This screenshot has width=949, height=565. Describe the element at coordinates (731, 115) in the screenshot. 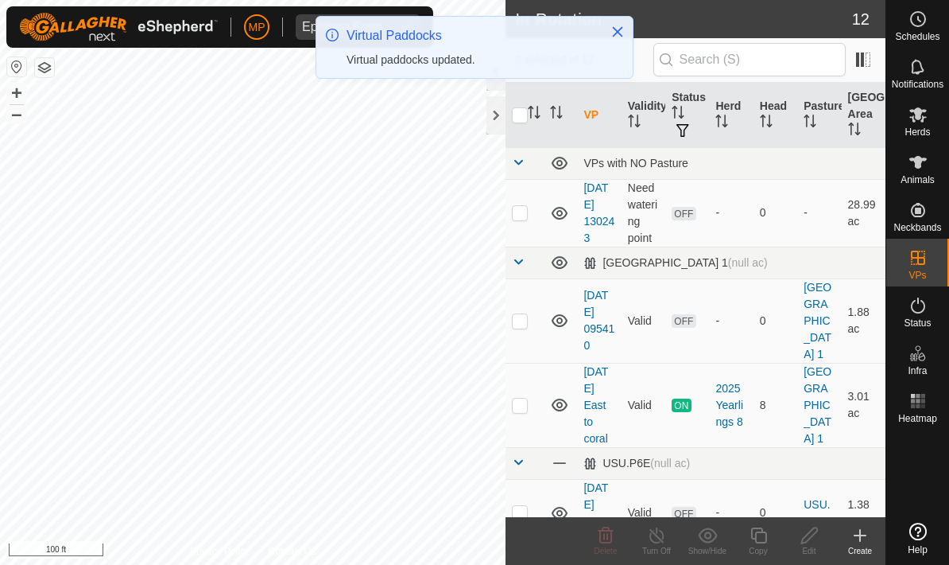

I see `th: Herd` at that location.